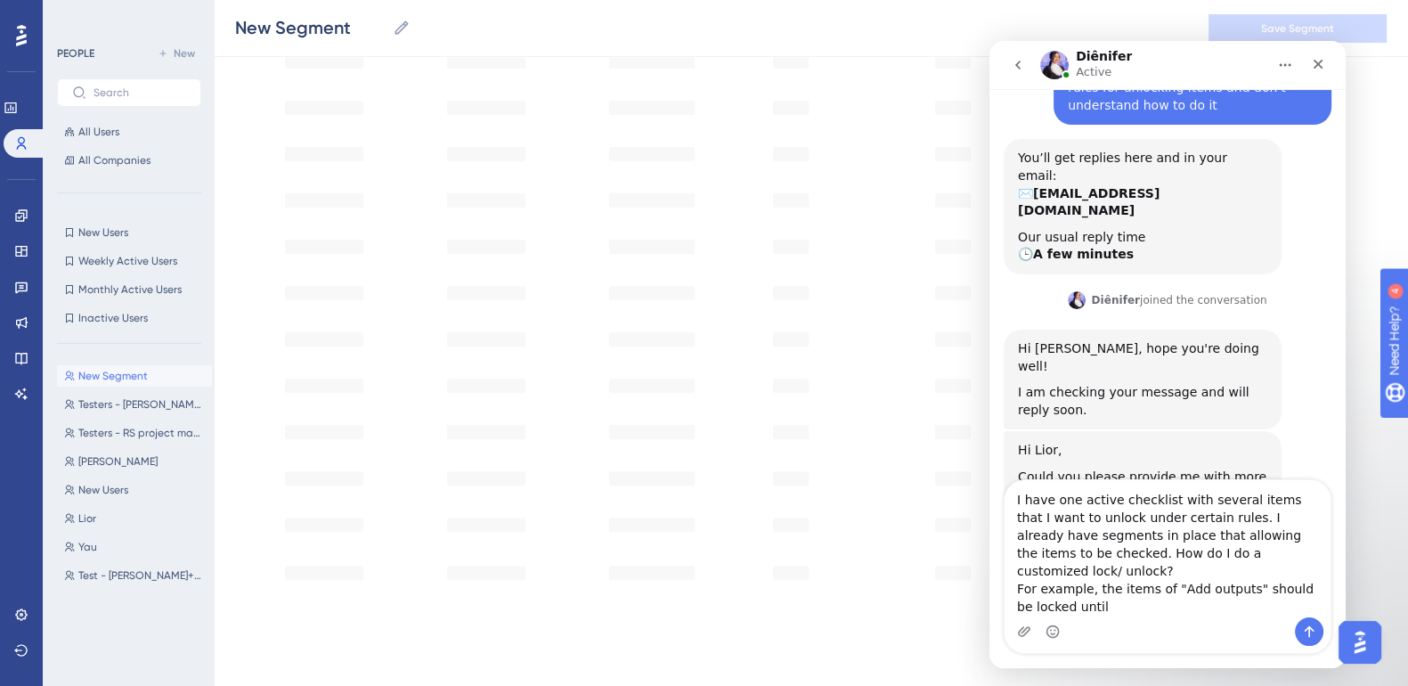 Image resolution: width=1408 pixels, height=686 pixels. Describe the element at coordinates (113, 376) in the screenshot. I see `span: New Segment` at that location.